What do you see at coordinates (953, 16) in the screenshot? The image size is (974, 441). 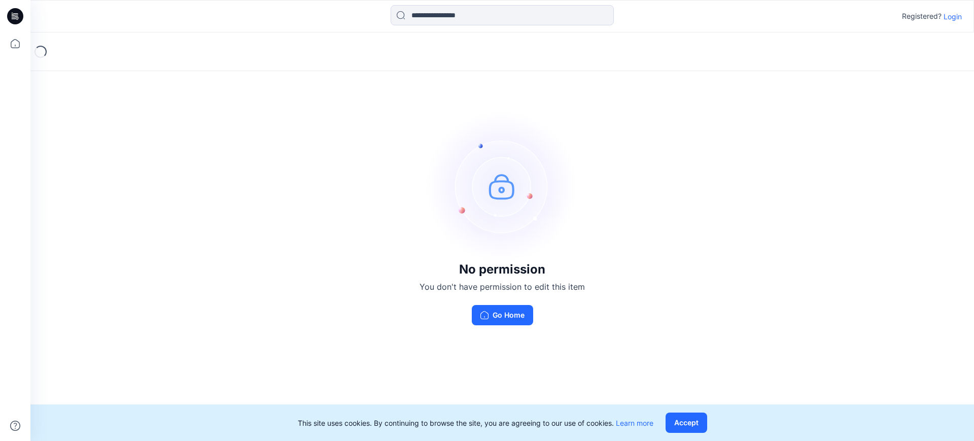 I see `p: Login` at bounding box center [953, 16].